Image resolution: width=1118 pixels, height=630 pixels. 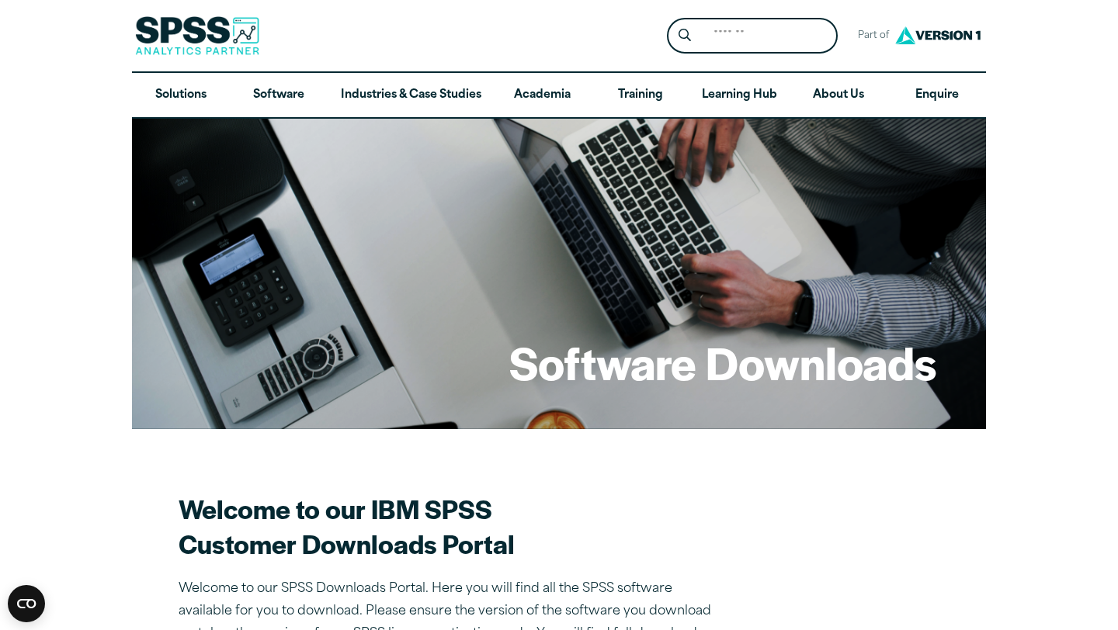 What do you see at coordinates (870, 36) in the screenshot?
I see `span: Part of` at bounding box center [870, 36].